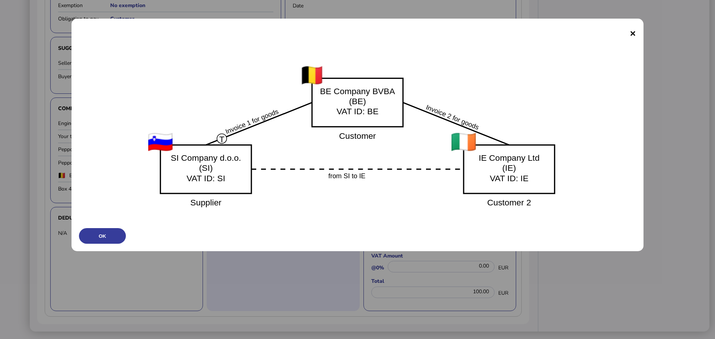  What do you see at coordinates (509, 158) in the screenshot?
I see `text: IE Company Ltd` at bounding box center [509, 158].